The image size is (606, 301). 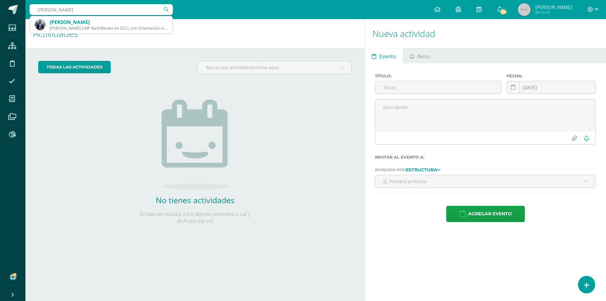 I want to click on label: Fecha:, so click(x=551, y=76).